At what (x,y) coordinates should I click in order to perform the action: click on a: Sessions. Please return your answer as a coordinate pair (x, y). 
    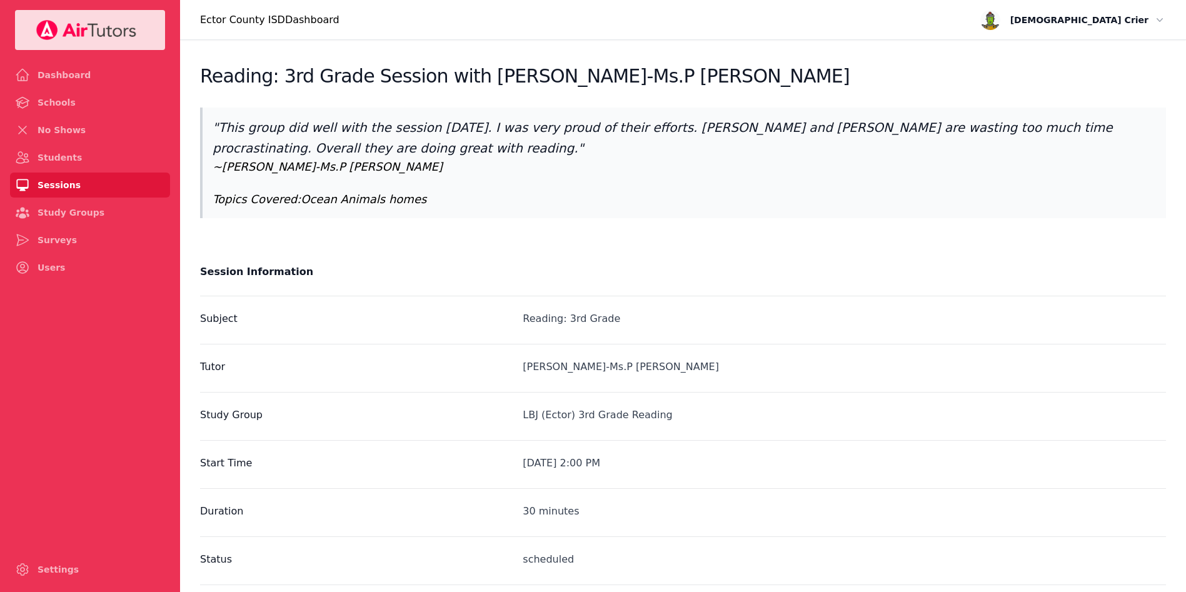
    Looking at the image, I should click on (90, 185).